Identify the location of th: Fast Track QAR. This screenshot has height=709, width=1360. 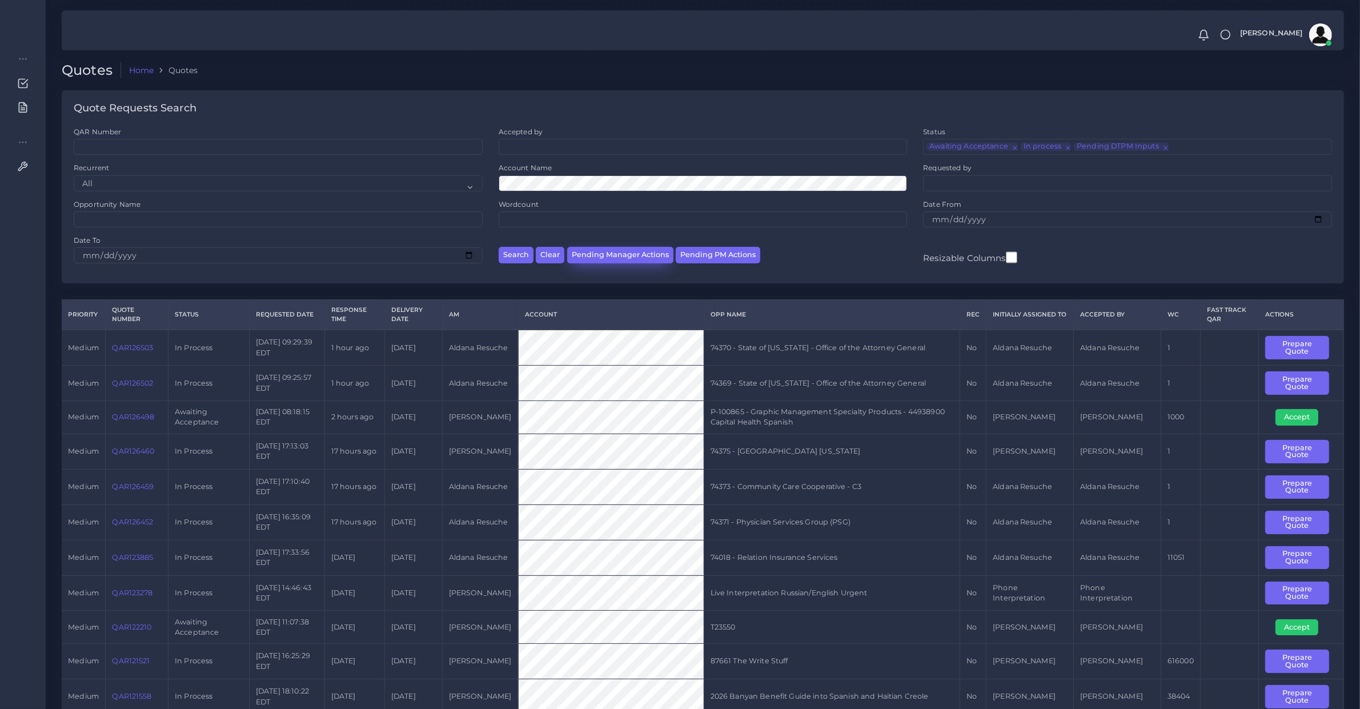
(1229, 315).